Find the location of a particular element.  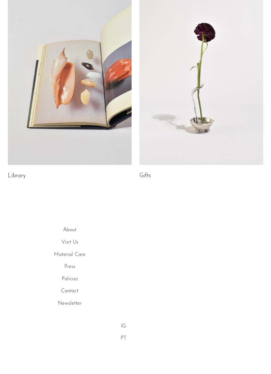

a: Gifts is located at coordinates (145, 176).